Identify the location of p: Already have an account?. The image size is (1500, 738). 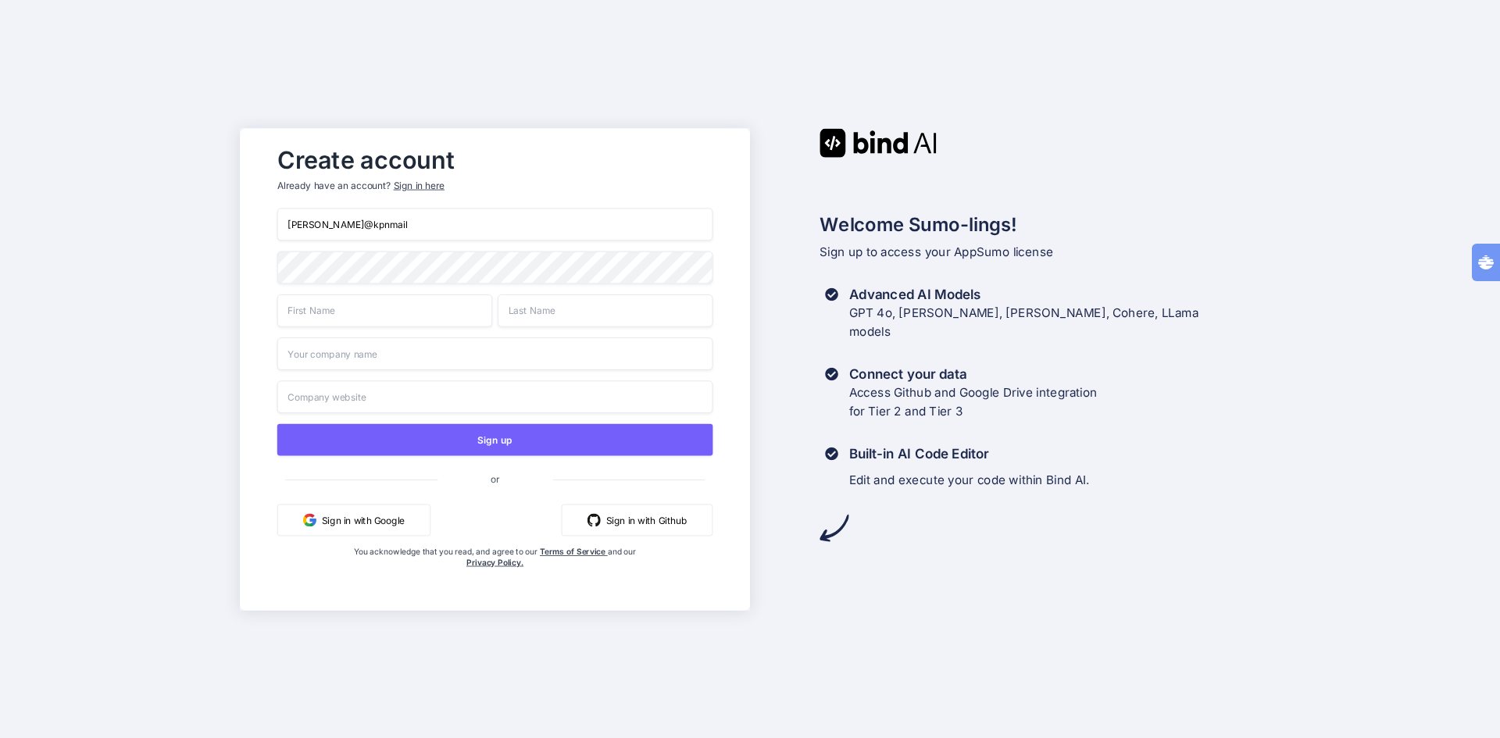
(495, 185).